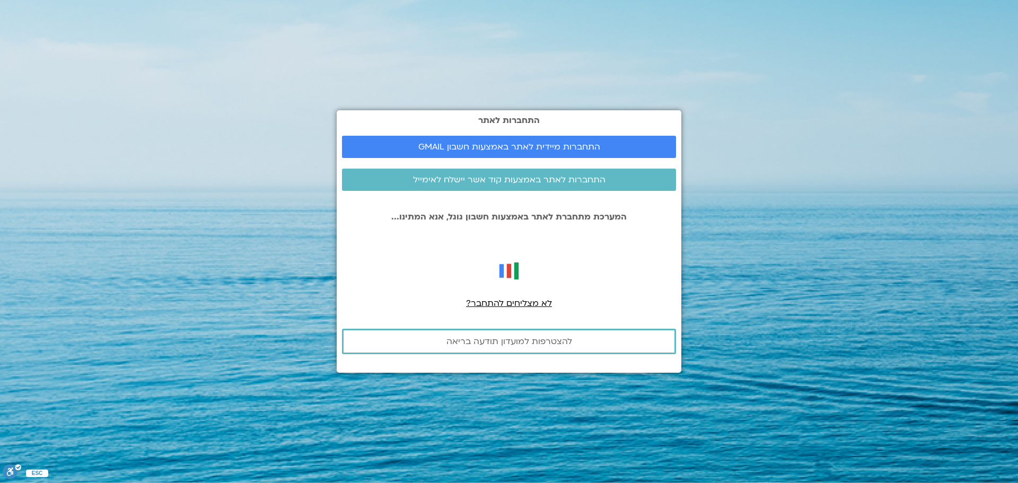 The image size is (1018, 483). Describe the element at coordinates (509, 303) in the screenshot. I see `span: לא מצליחים להתחבר?` at that location.